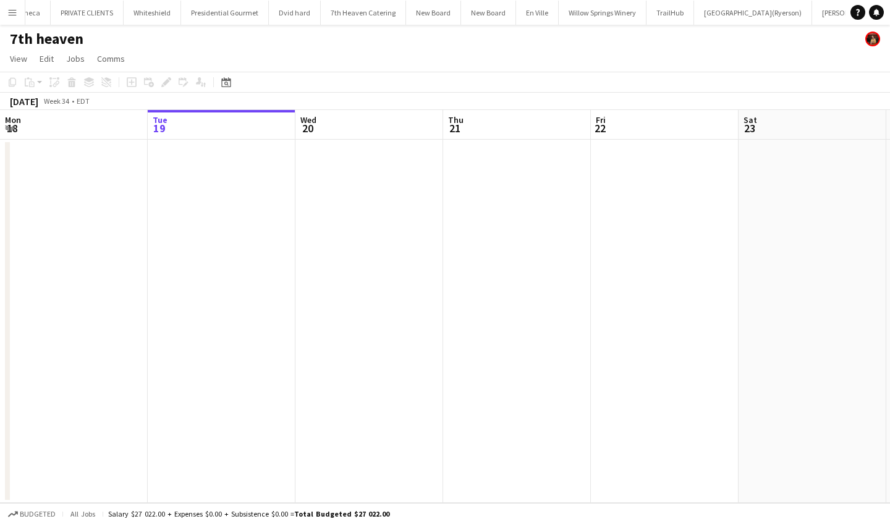 This screenshot has height=524, width=890. Describe the element at coordinates (295, 12) in the screenshot. I see `button: Dvid hard` at that location.